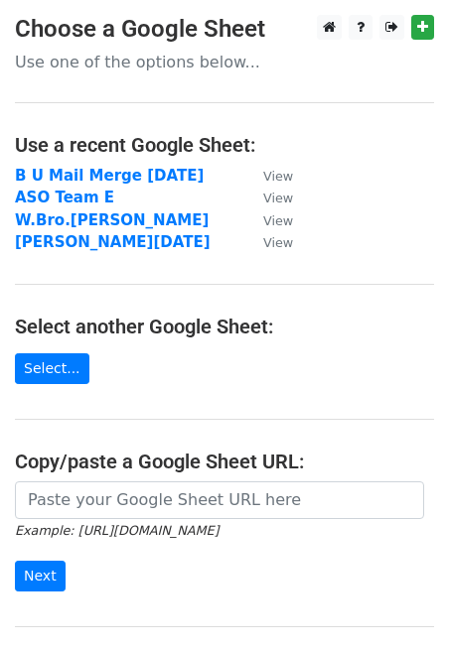 This screenshot has width=449, height=650. What do you see at coordinates (219, 500) in the screenshot?
I see `input: Paste your Google Sheet URL here` at bounding box center [219, 500].